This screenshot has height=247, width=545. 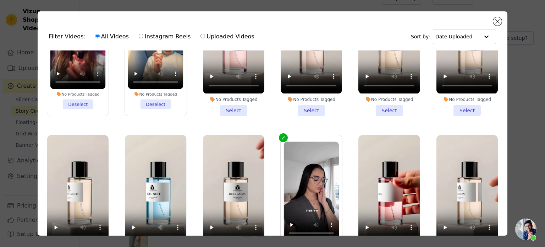 What do you see at coordinates (526, 229) in the screenshot?
I see `a: Ouvrir le chat` at bounding box center [526, 229].